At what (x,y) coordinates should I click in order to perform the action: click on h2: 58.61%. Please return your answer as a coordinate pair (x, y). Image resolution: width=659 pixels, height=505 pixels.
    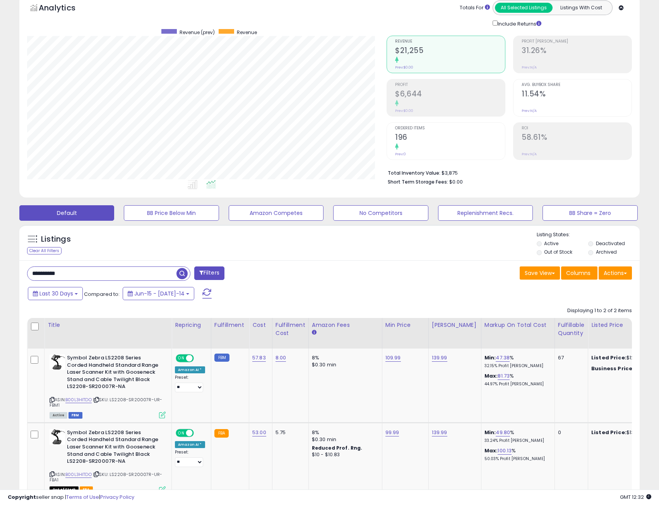
    Looking at the image, I should click on (577, 138).